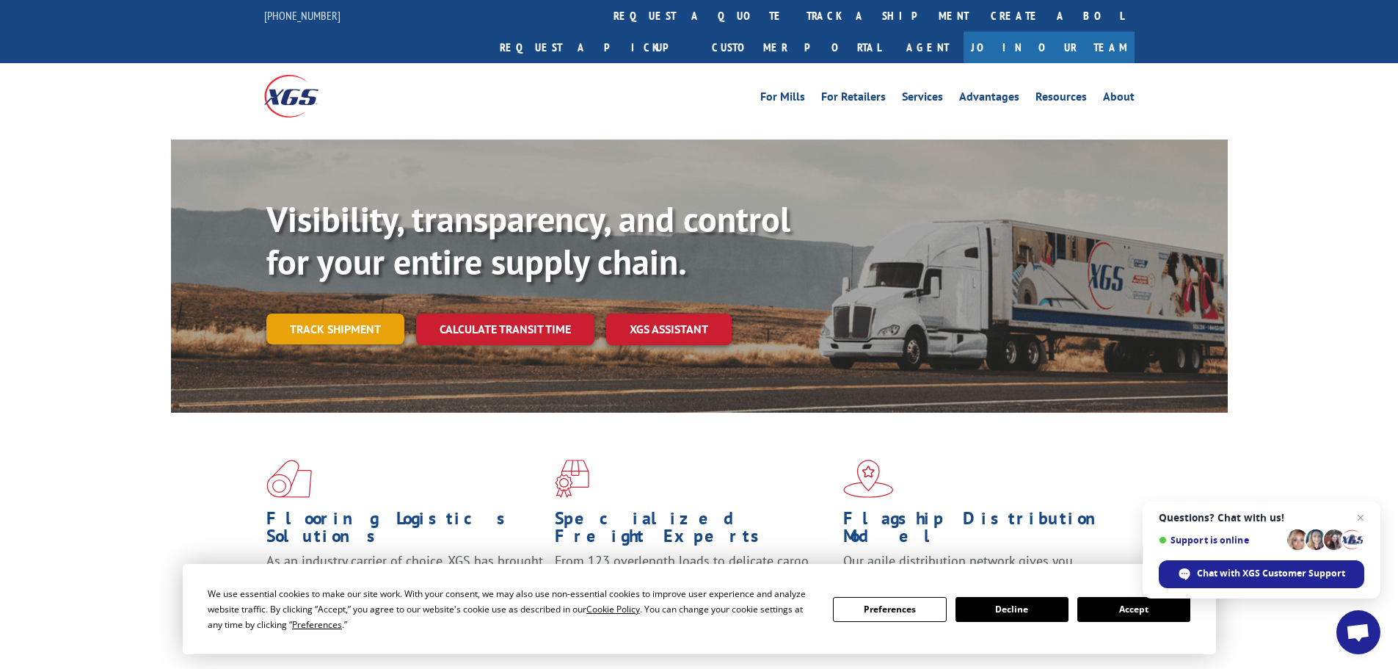 Image resolution: width=1398 pixels, height=669 pixels. Describe the element at coordinates (1119, 99) in the screenshot. I see `a: About` at that location.